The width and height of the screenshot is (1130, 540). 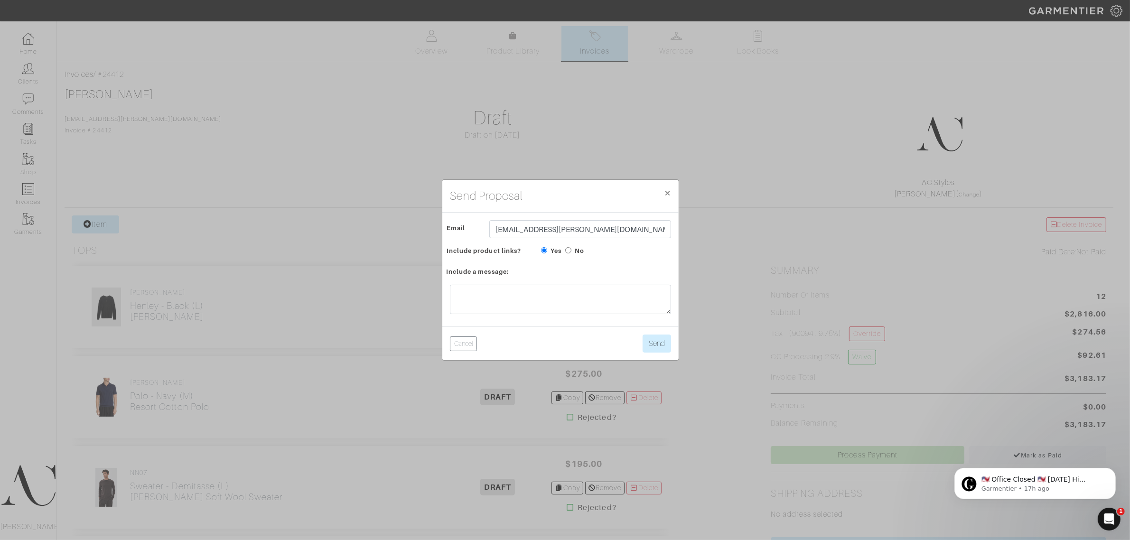 What do you see at coordinates (456, 228) in the screenshot?
I see `span: Email` at bounding box center [456, 228].